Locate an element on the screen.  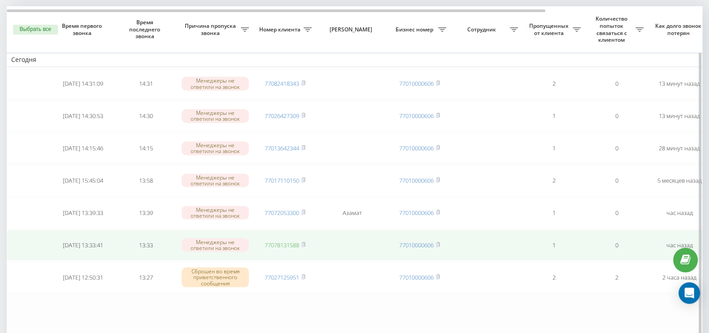
a: 77017110150 is located at coordinates (282, 180).